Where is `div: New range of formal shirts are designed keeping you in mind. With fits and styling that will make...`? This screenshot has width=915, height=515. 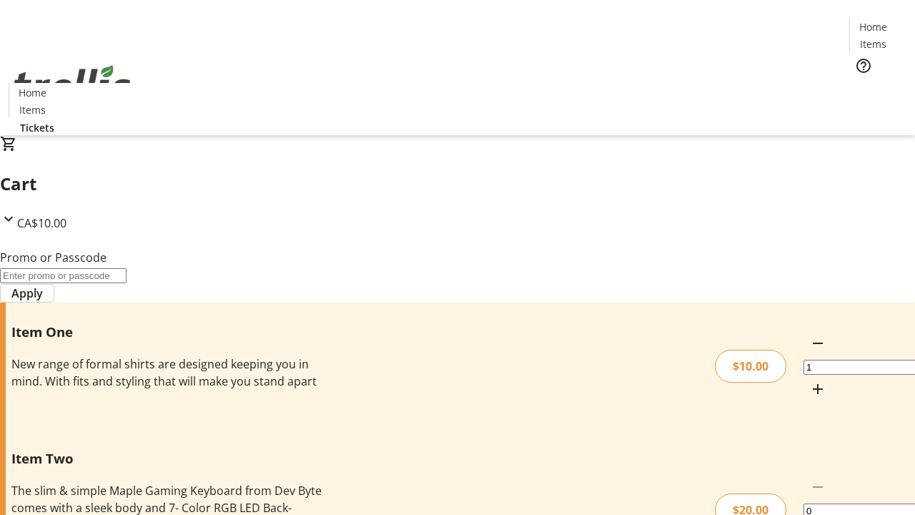
div: New range of formal shirts are designed keeping you in mind. With fits and styling that will make... is located at coordinates (167, 372).